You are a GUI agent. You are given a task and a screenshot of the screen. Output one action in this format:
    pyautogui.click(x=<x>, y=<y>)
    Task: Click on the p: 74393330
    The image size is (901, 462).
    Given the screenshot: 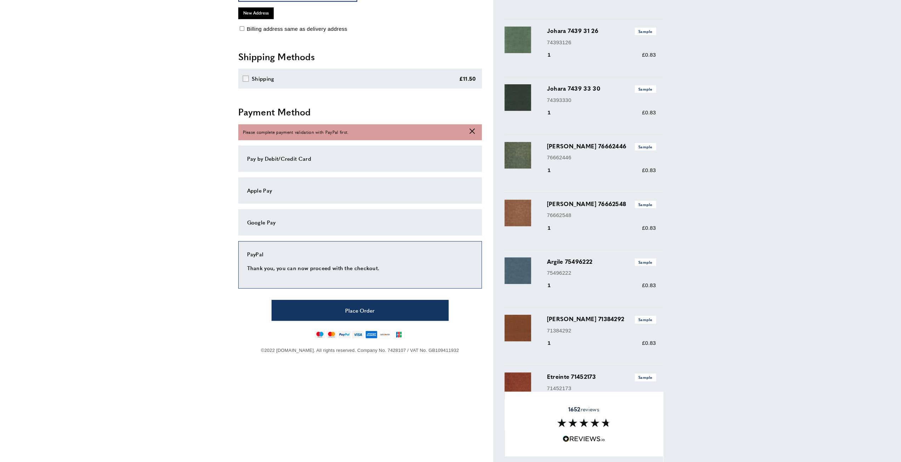 What is the action you would take?
    pyautogui.click(x=601, y=100)
    